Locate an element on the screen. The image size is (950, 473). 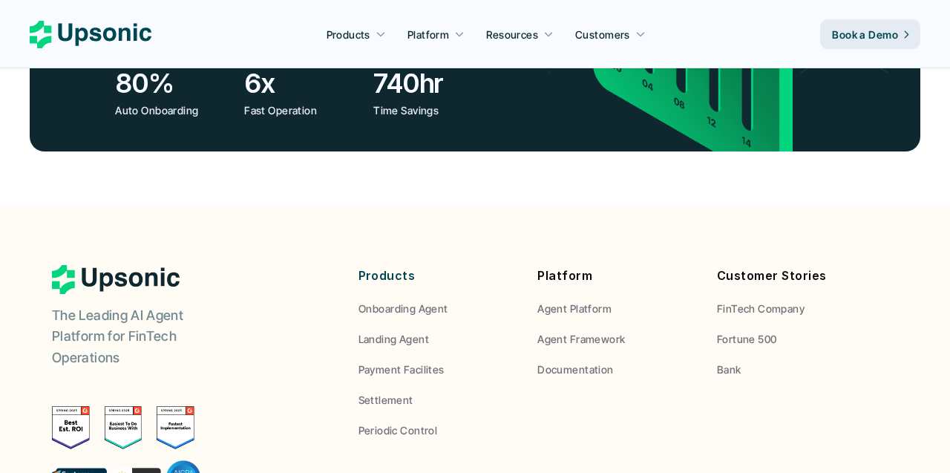
h3: 80% is located at coordinates (176, 83).